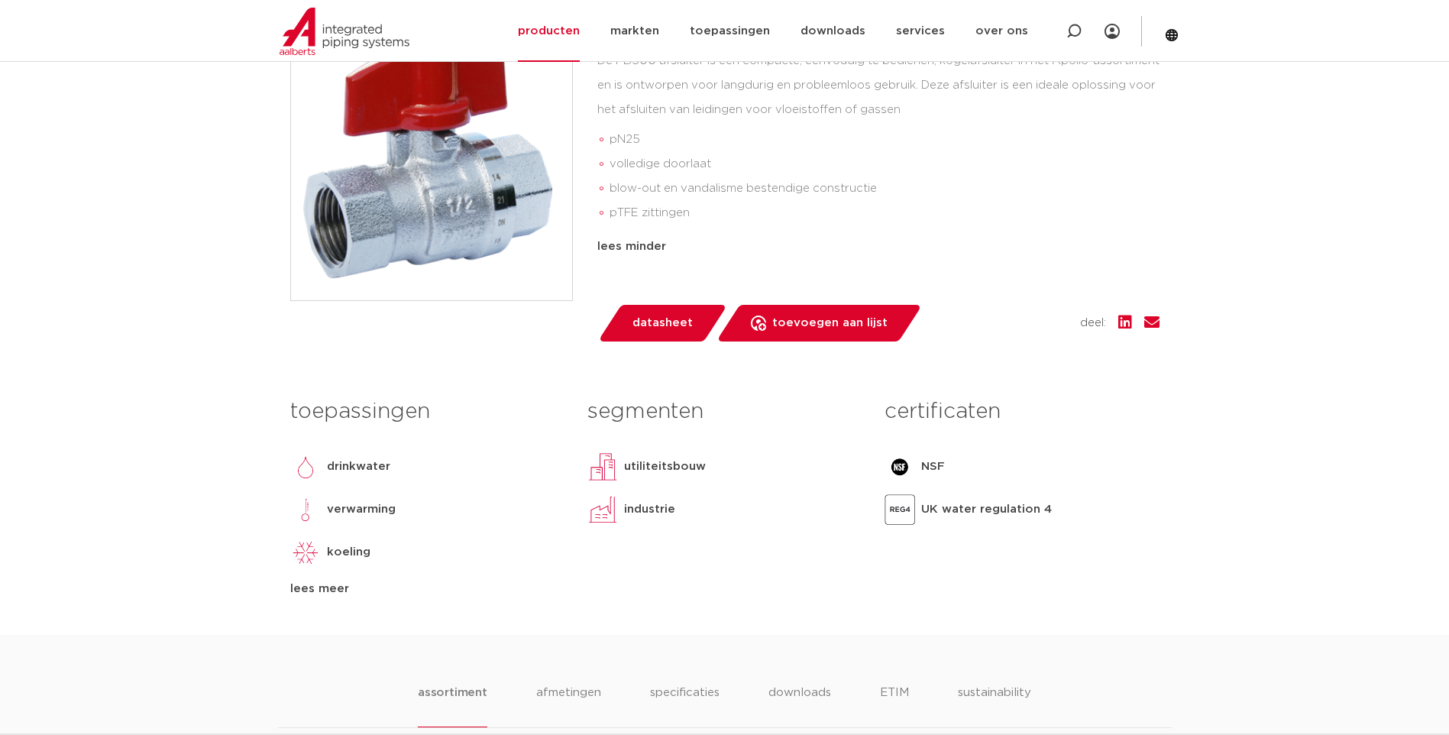 This screenshot has height=735, width=1449. What do you see at coordinates (900, 510) in the screenshot?
I see `img: UK water regulation 4` at bounding box center [900, 510].